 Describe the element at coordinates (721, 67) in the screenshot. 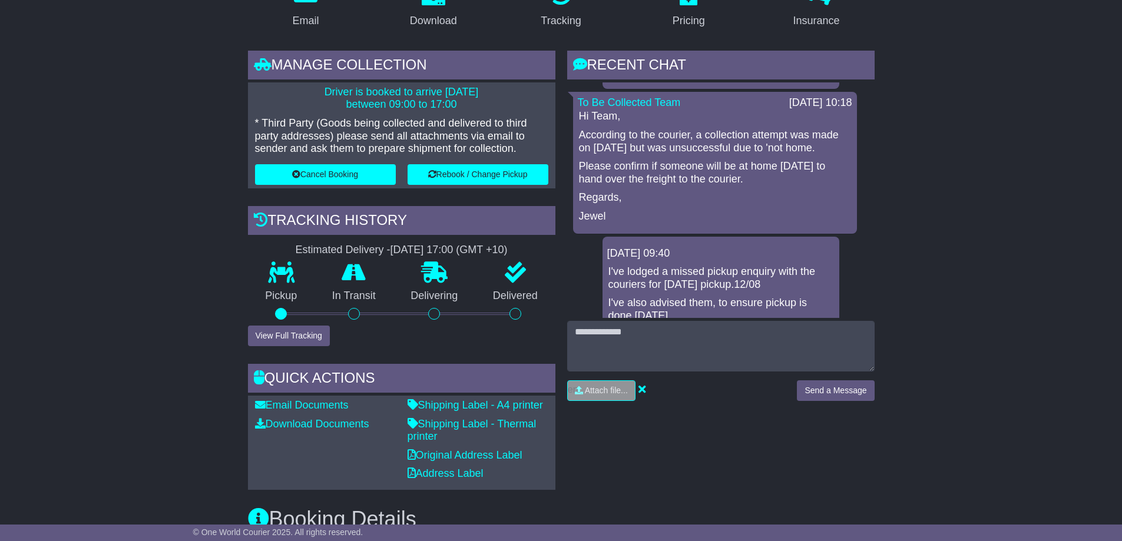

I see `div: RECENT CHAT` at that location.